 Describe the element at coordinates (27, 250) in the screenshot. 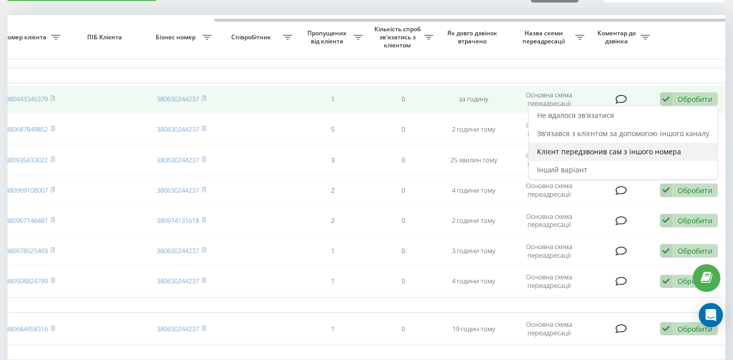

I see `a: 380978525493` at that location.